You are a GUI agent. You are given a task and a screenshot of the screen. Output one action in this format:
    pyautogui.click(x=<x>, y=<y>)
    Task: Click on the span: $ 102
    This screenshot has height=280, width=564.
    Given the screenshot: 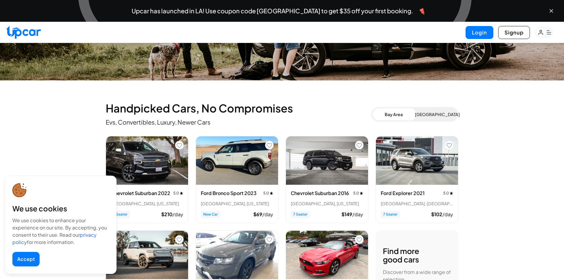 What is the action you would take?
    pyautogui.click(x=437, y=214)
    